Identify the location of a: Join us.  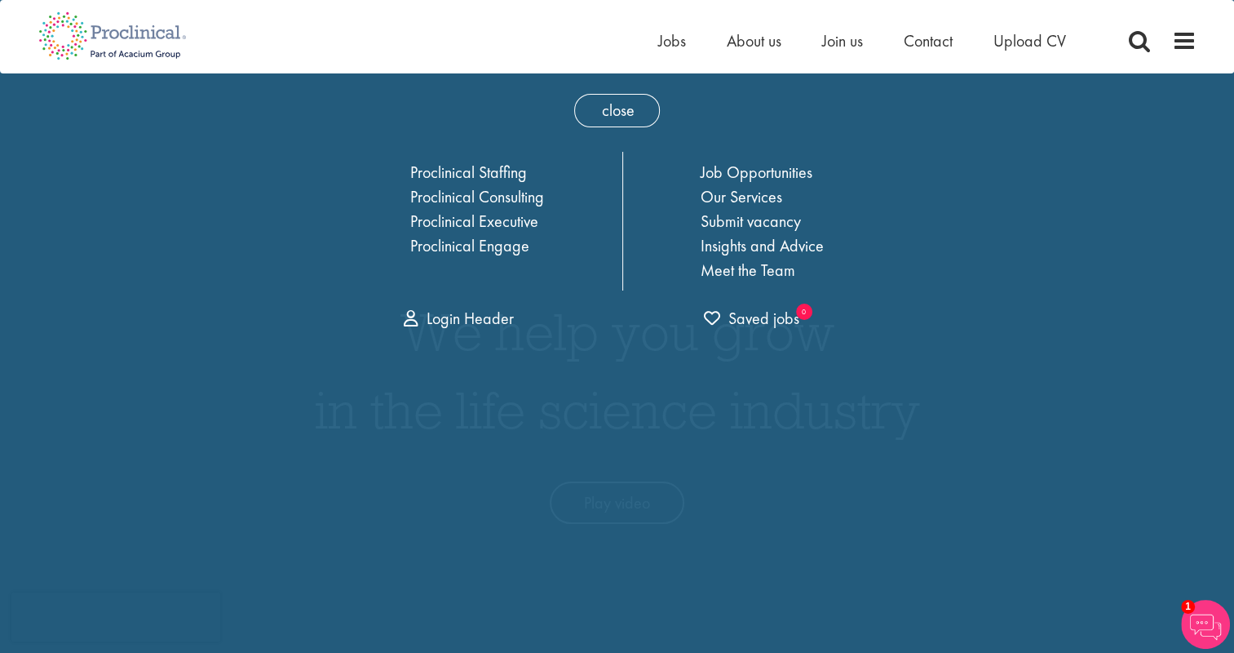
(843, 41).